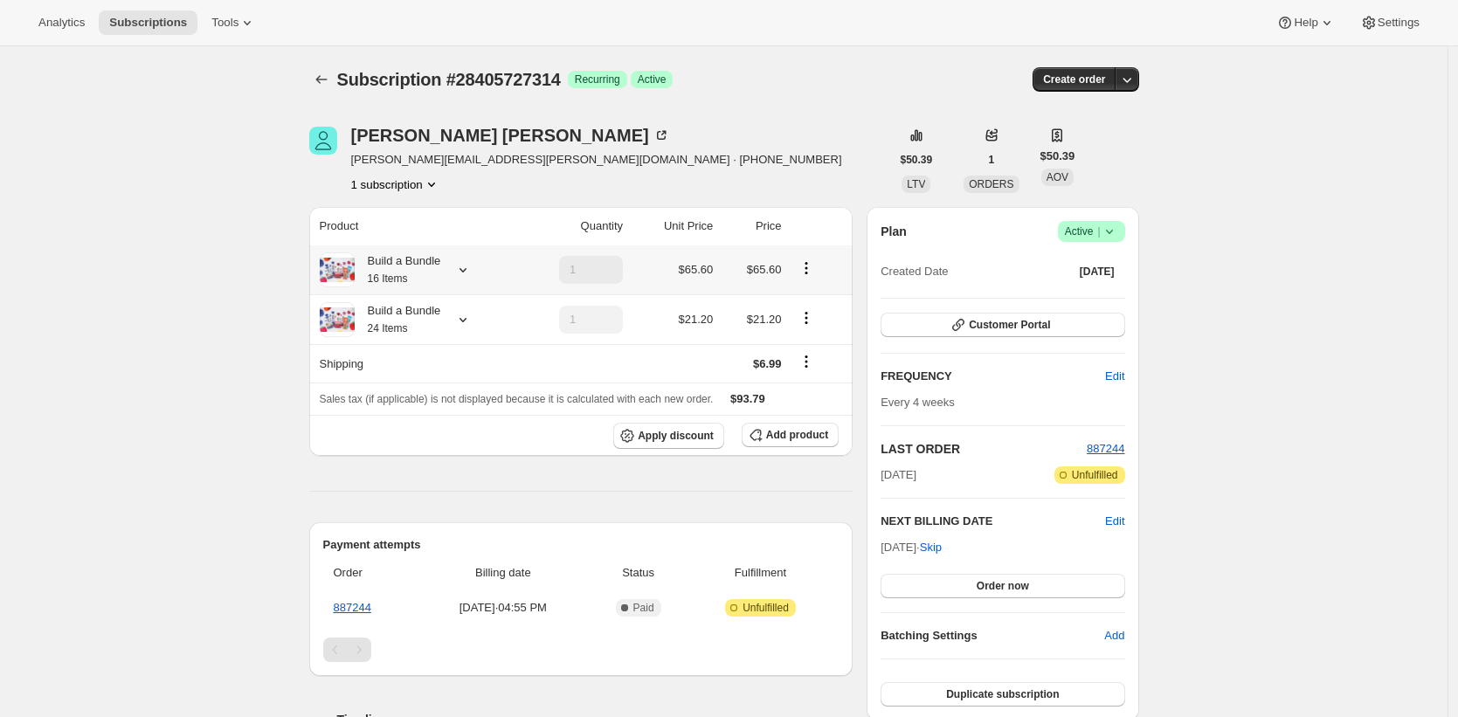  Describe the element at coordinates (992, 160) in the screenshot. I see `button: 1` at that location.